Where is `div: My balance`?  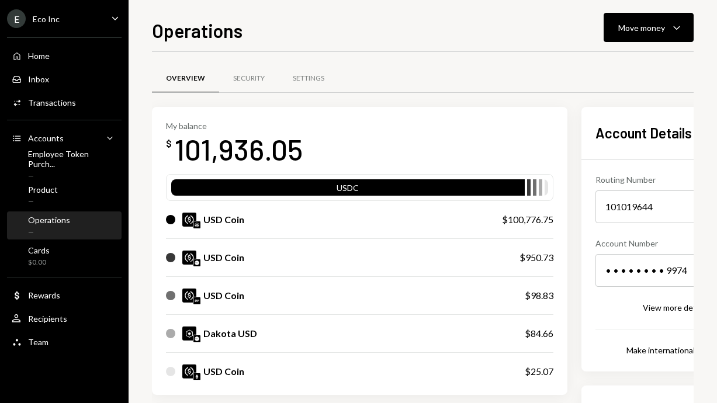
div: My balance is located at coordinates (234, 126).